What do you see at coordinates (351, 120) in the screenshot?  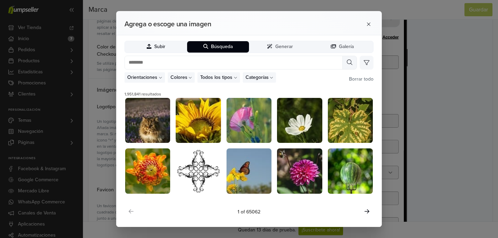 I see `img: hoja de uva, naturaleza, planta, vino, viñedo, hoja, color de otoño, cerrar` at bounding box center [351, 120].